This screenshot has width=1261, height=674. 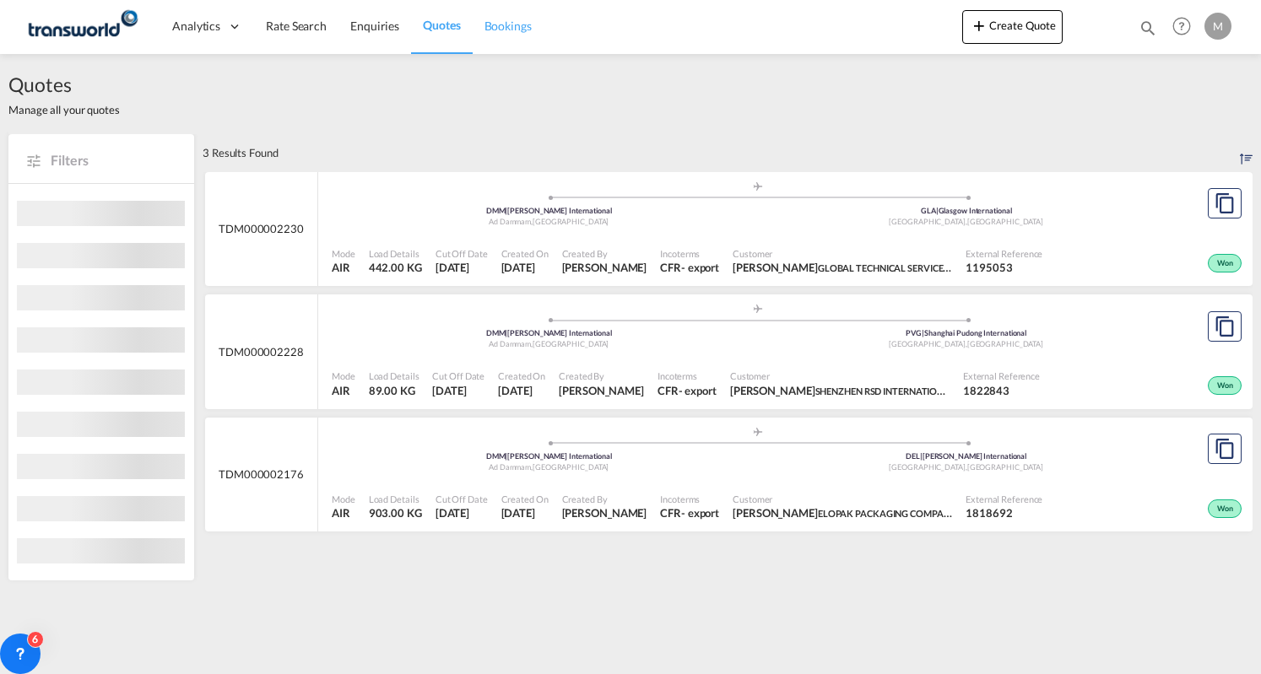 What do you see at coordinates (261, 352) in the screenshot?
I see `span: TDM000002228` at bounding box center [261, 352].